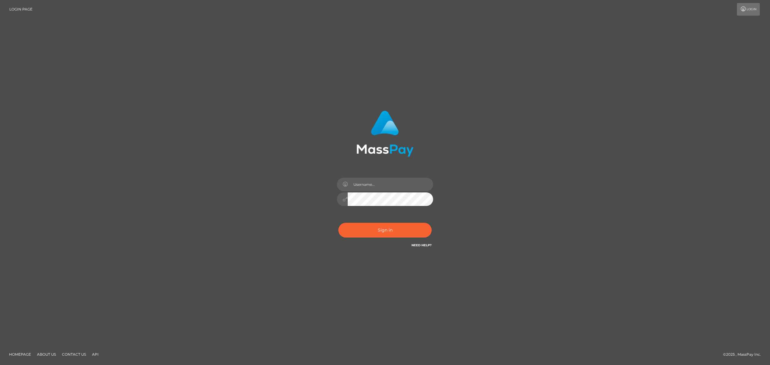 The height and width of the screenshot is (365, 770). What do you see at coordinates (74, 354) in the screenshot?
I see `a: Contact Us` at bounding box center [74, 354].